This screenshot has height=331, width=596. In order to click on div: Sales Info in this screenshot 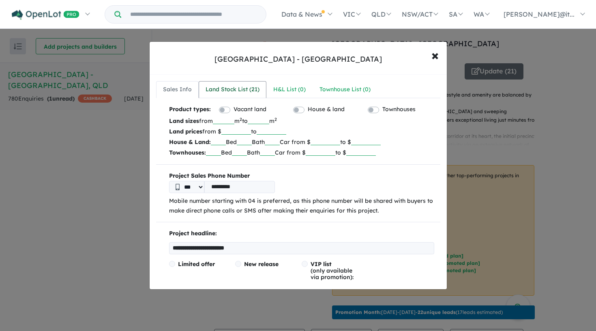, I will do `click(177, 90)`.